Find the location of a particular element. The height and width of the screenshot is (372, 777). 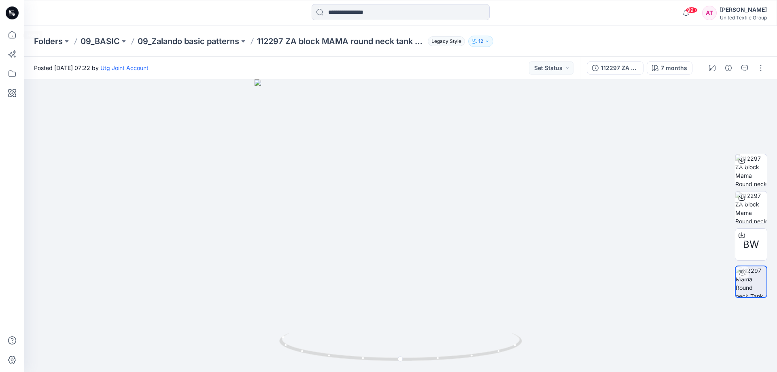

div: AT is located at coordinates (710, 13).